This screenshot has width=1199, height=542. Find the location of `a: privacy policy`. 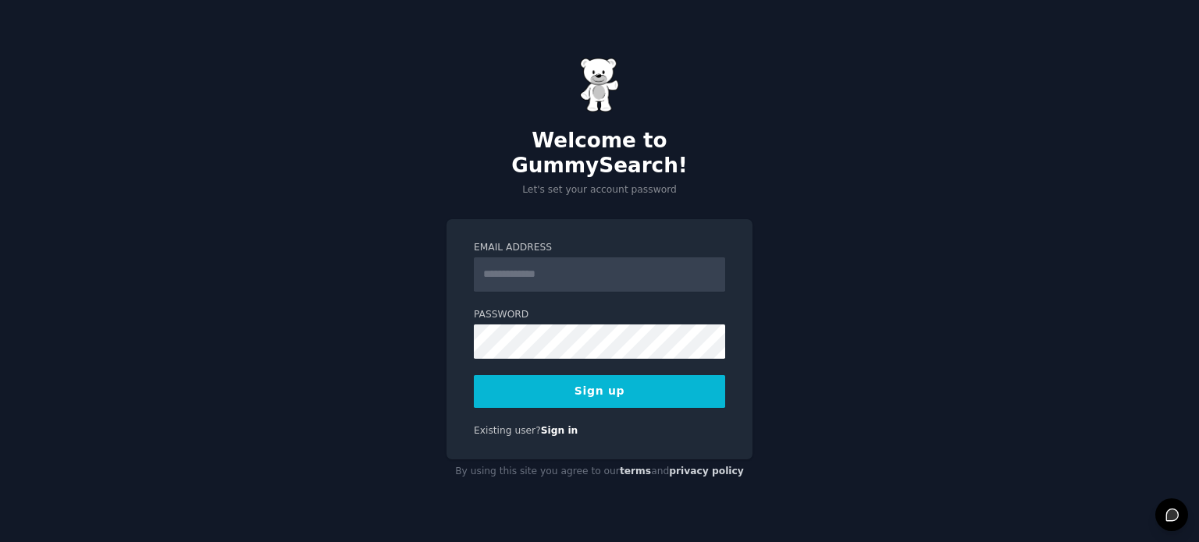

a: privacy policy is located at coordinates (706, 471).